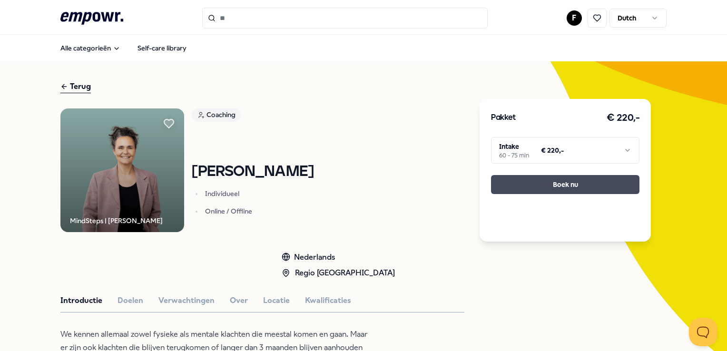 This screenshot has width=727, height=351. What do you see at coordinates (623, 118) in the screenshot?
I see `h3: € 220,-` at bounding box center [623, 118].